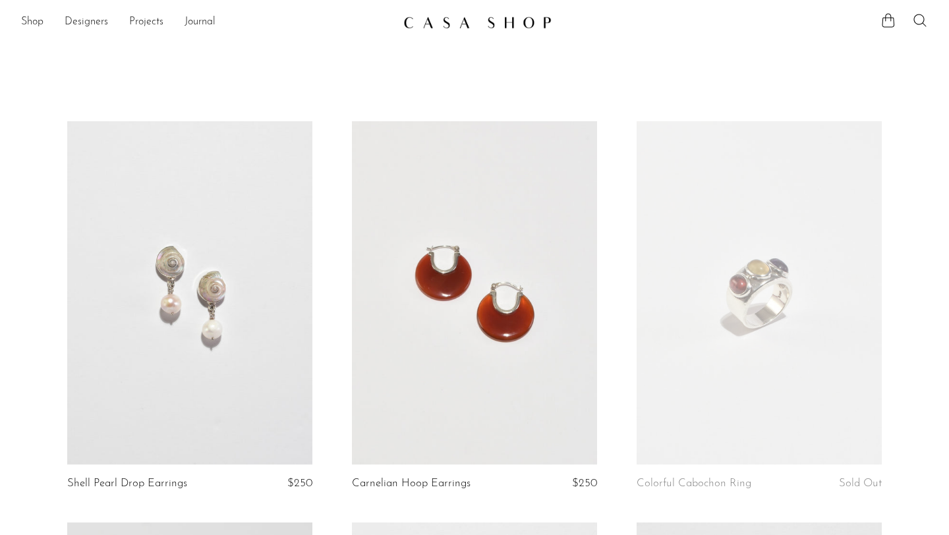 The width and height of the screenshot is (949, 535). I want to click on a: Designers, so click(86, 22).